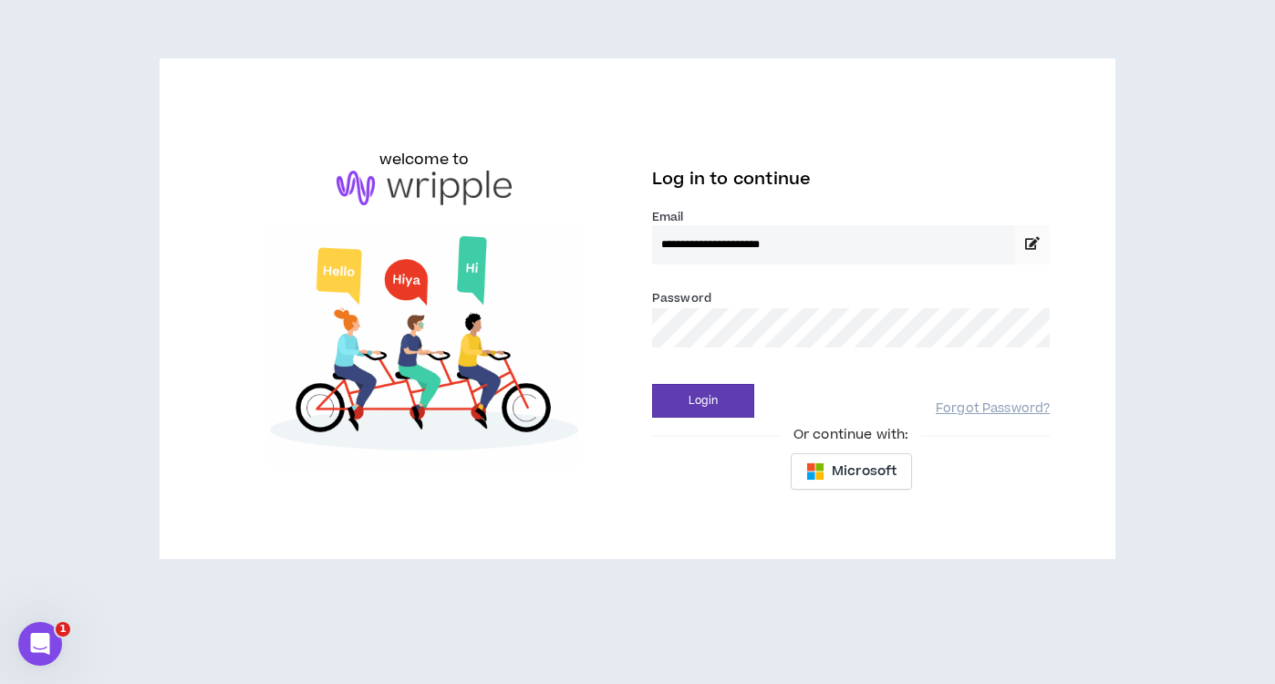 The width and height of the screenshot is (1275, 684). I want to click on span: Microsoft, so click(864, 472).